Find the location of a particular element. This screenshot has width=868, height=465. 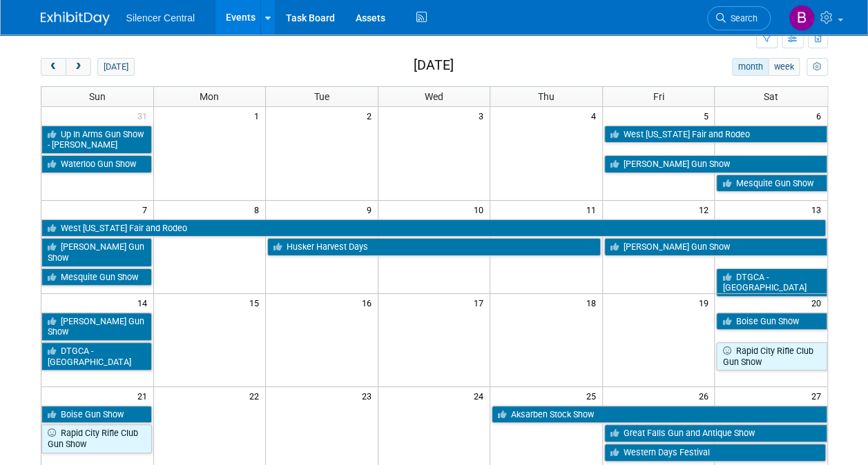

a: Waterloo Gun Show is located at coordinates (97, 164).